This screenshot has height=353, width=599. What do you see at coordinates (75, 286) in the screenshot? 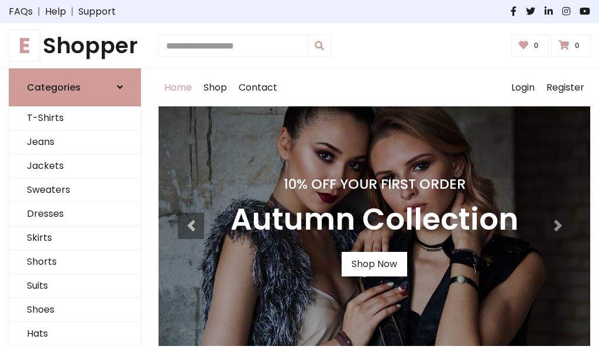
I see `a: Suits` at bounding box center [75, 286].